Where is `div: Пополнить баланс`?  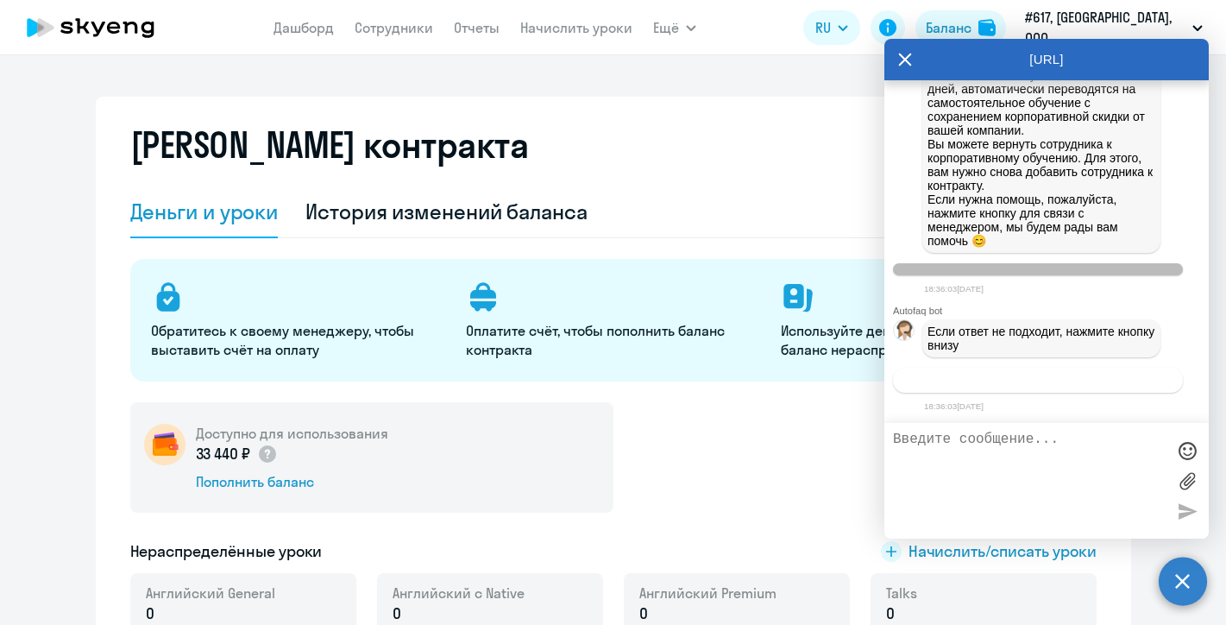
div: Пополнить баланс is located at coordinates (292, 481).